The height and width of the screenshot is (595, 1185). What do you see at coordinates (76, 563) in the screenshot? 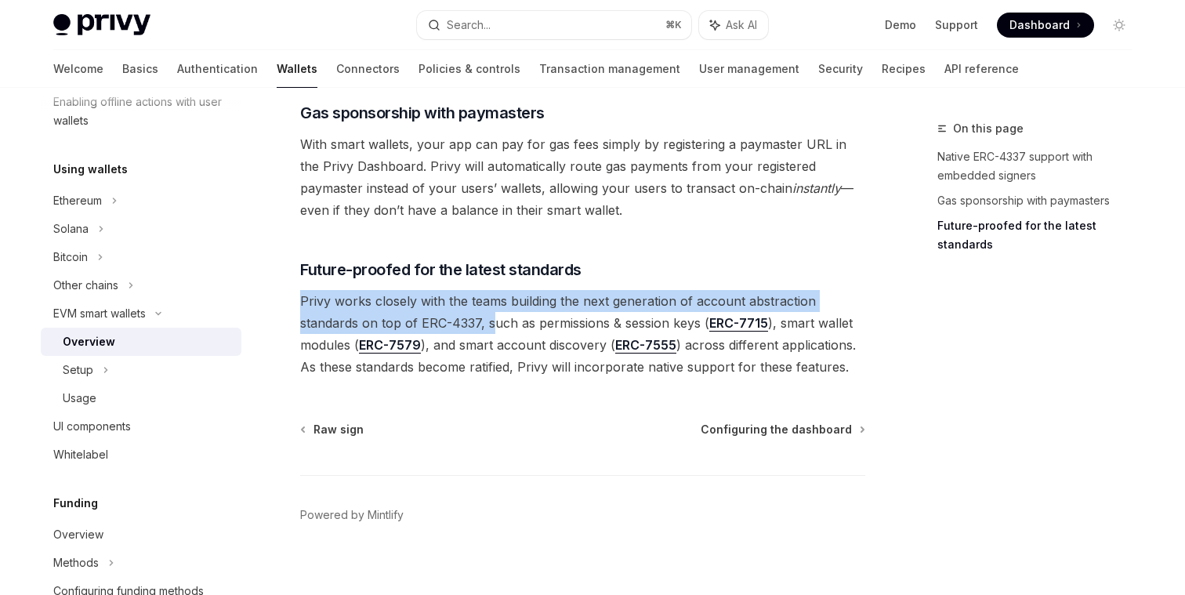
I see `div: Methods` at bounding box center [76, 563].